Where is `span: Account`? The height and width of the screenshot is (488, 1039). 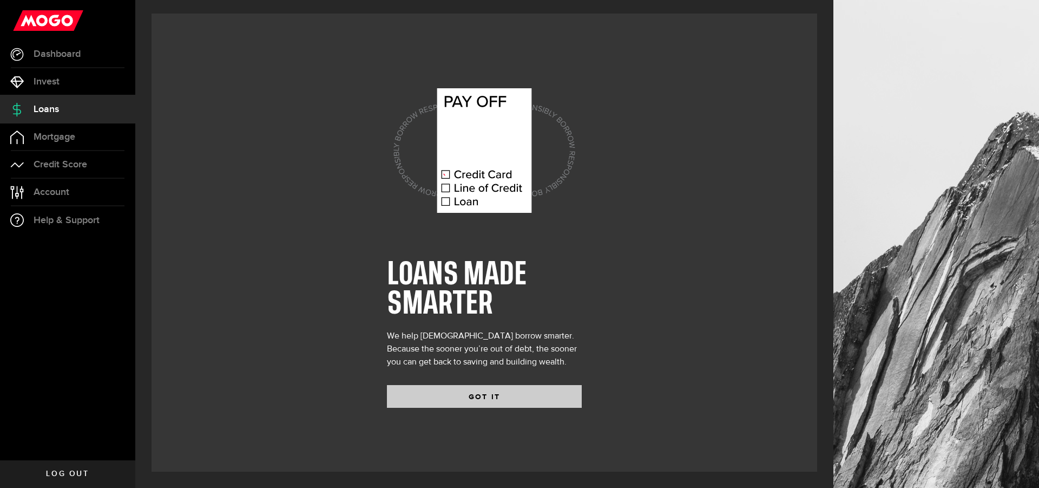 span: Account is located at coordinates (51, 192).